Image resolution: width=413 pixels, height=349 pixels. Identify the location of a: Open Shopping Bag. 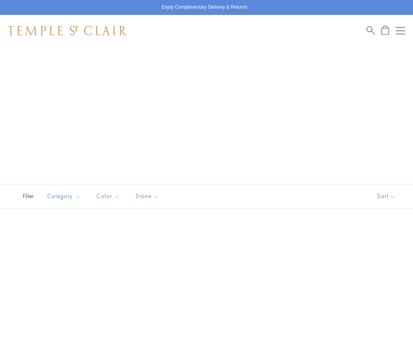
(385, 30).